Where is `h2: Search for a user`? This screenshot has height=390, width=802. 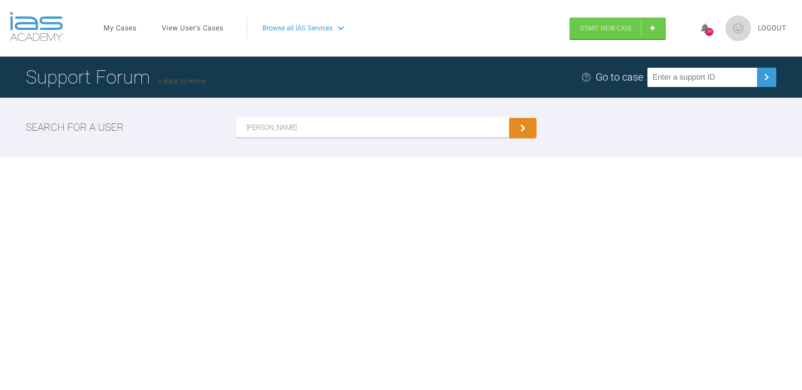 h2: Search for a user is located at coordinates (75, 127).